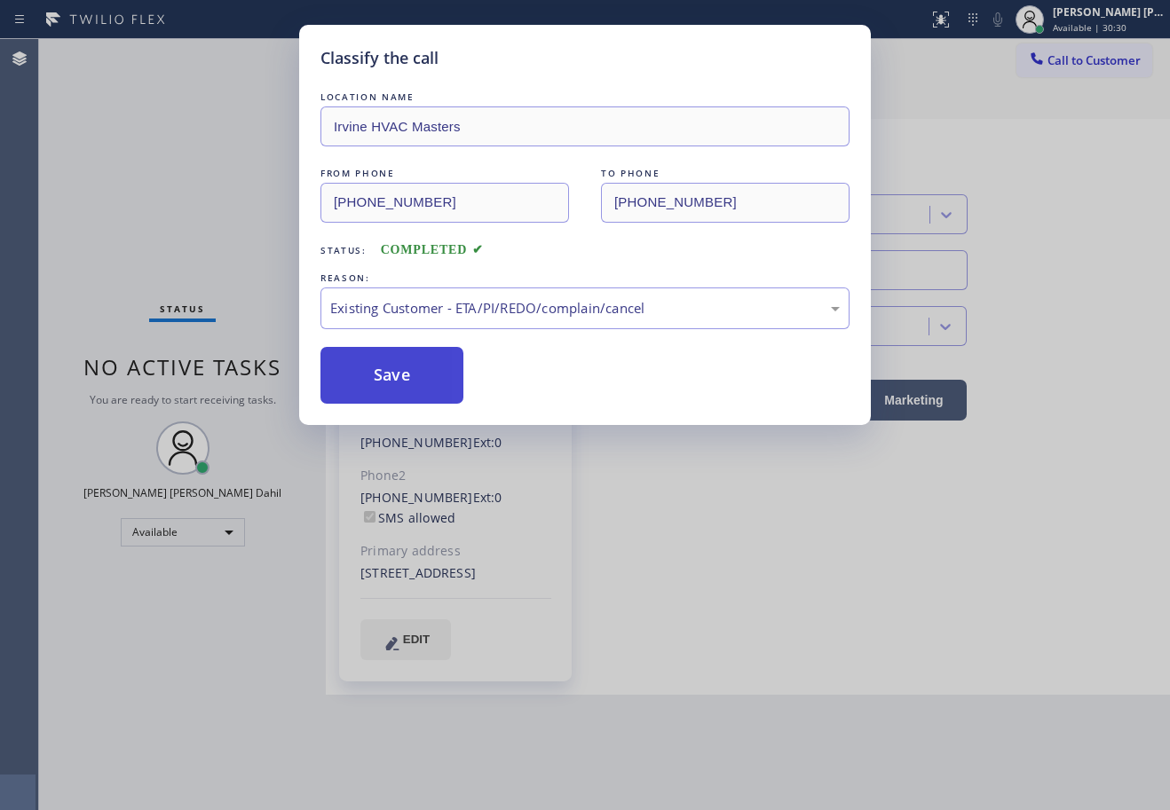 The width and height of the screenshot is (1170, 810). Describe the element at coordinates (585, 278) in the screenshot. I see `div: REASON:` at that location.